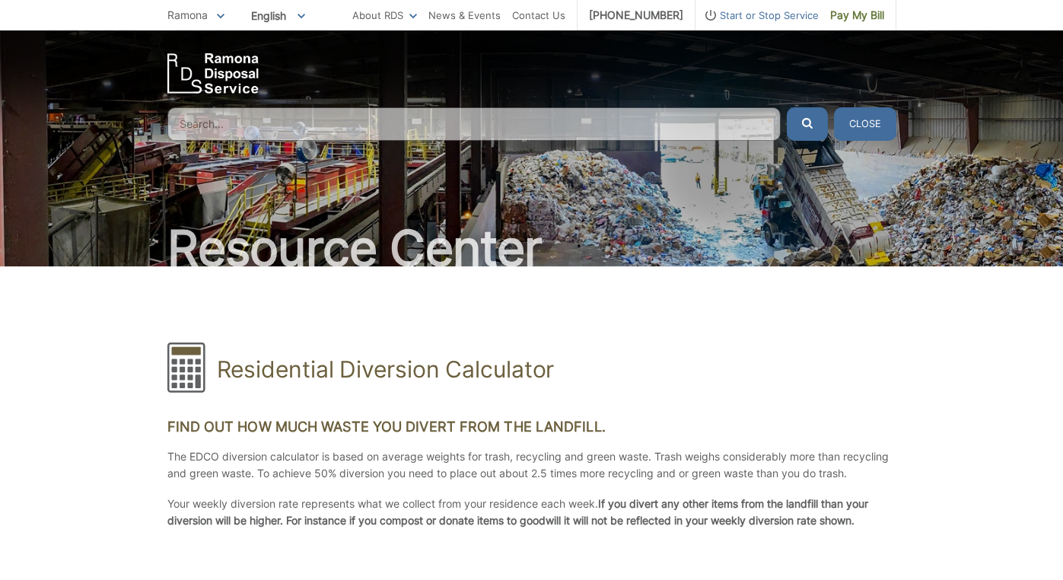  I want to click on h3: Find out how much waste you divert from the landfill., so click(532, 427).